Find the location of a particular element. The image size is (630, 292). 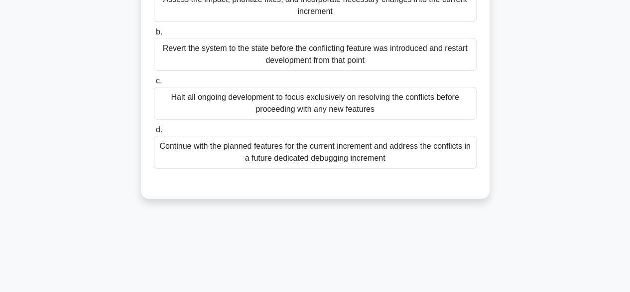

div: Revert the system to the state before the conflicting feature was introduced and restart developm... is located at coordinates (315, 54).